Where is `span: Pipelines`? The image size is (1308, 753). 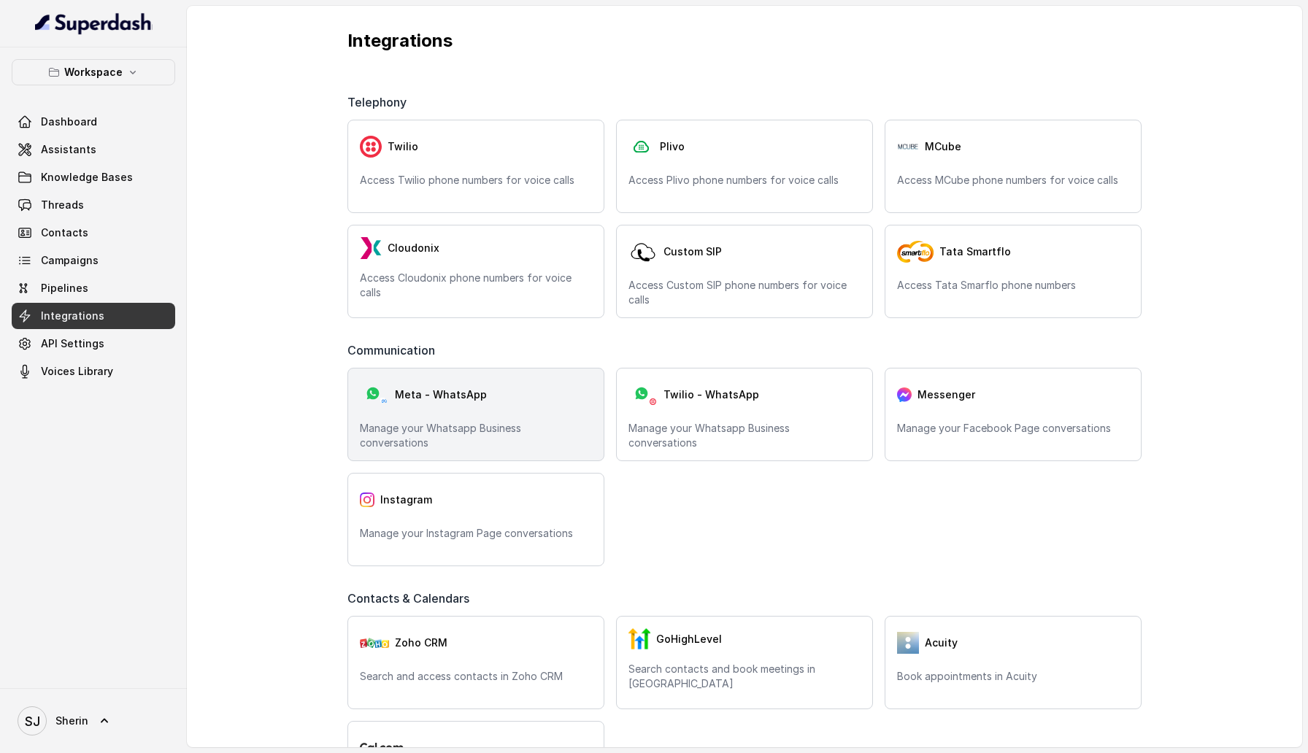 span: Pipelines is located at coordinates (64, 288).